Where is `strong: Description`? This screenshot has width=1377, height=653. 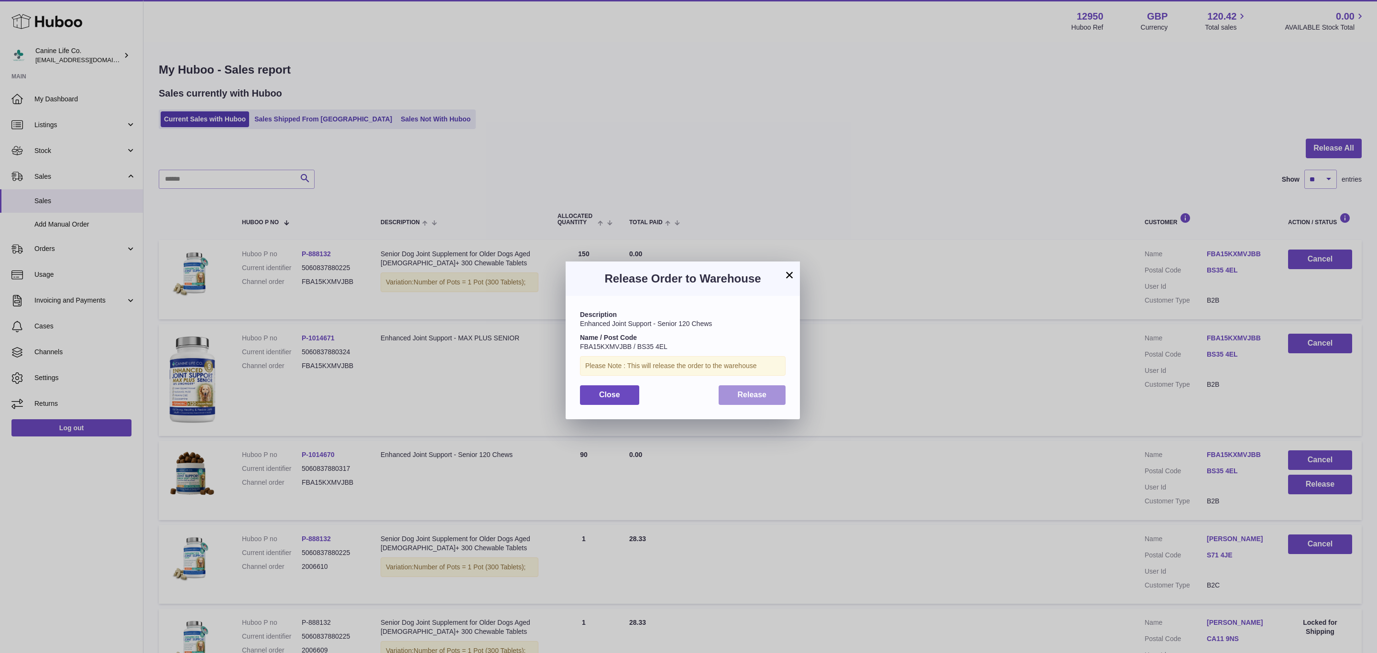 strong: Description is located at coordinates (598, 315).